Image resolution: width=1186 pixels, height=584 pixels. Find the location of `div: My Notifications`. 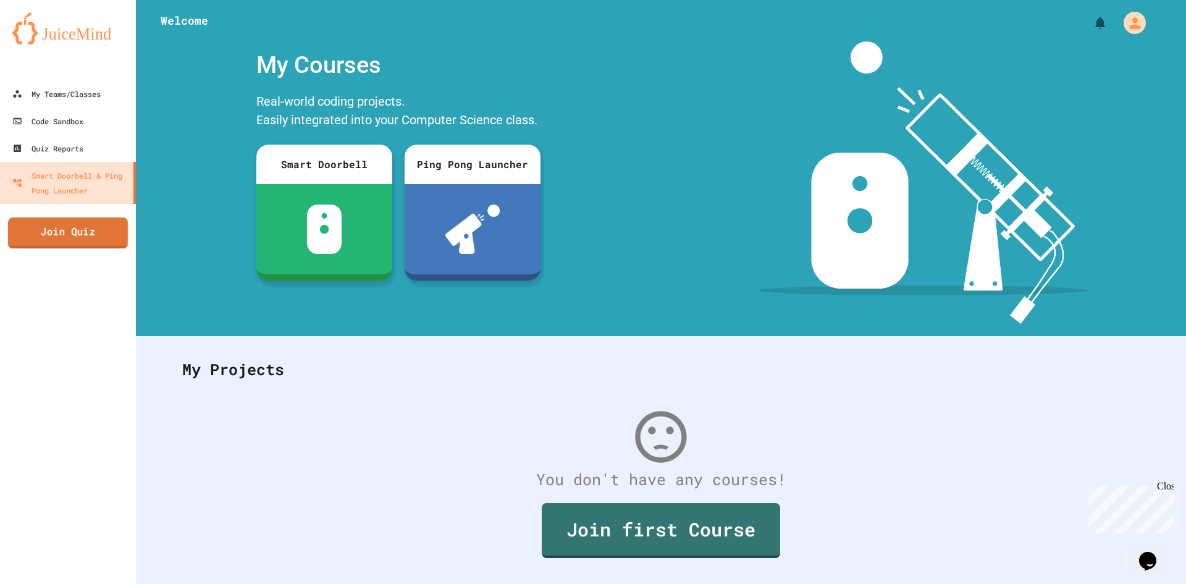

div: My Notifications is located at coordinates (1090, 23).